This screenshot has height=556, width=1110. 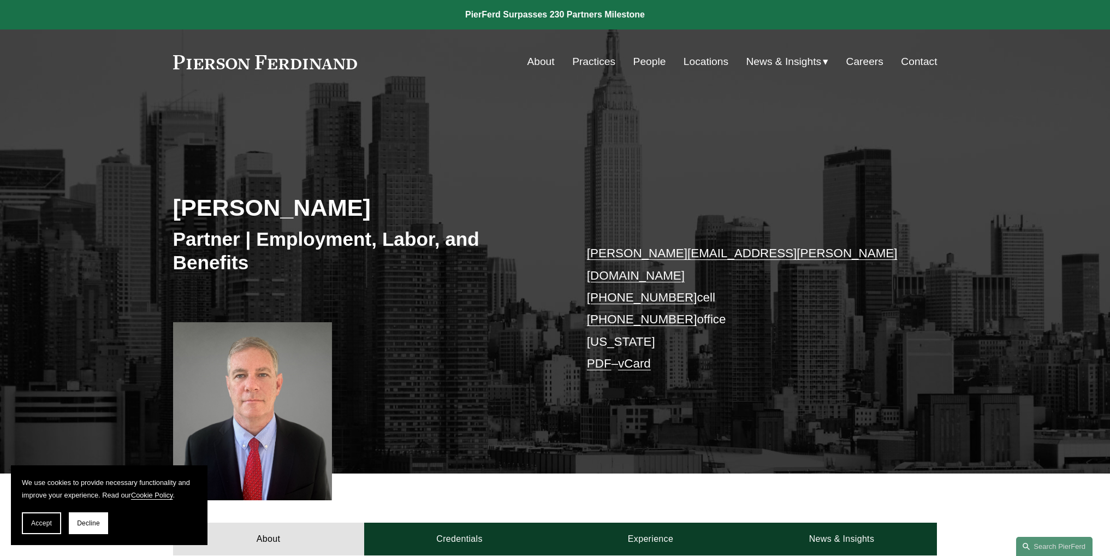 What do you see at coordinates (593, 62) in the screenshot?
I see `a: Practices` at bounding box center [593, 62].